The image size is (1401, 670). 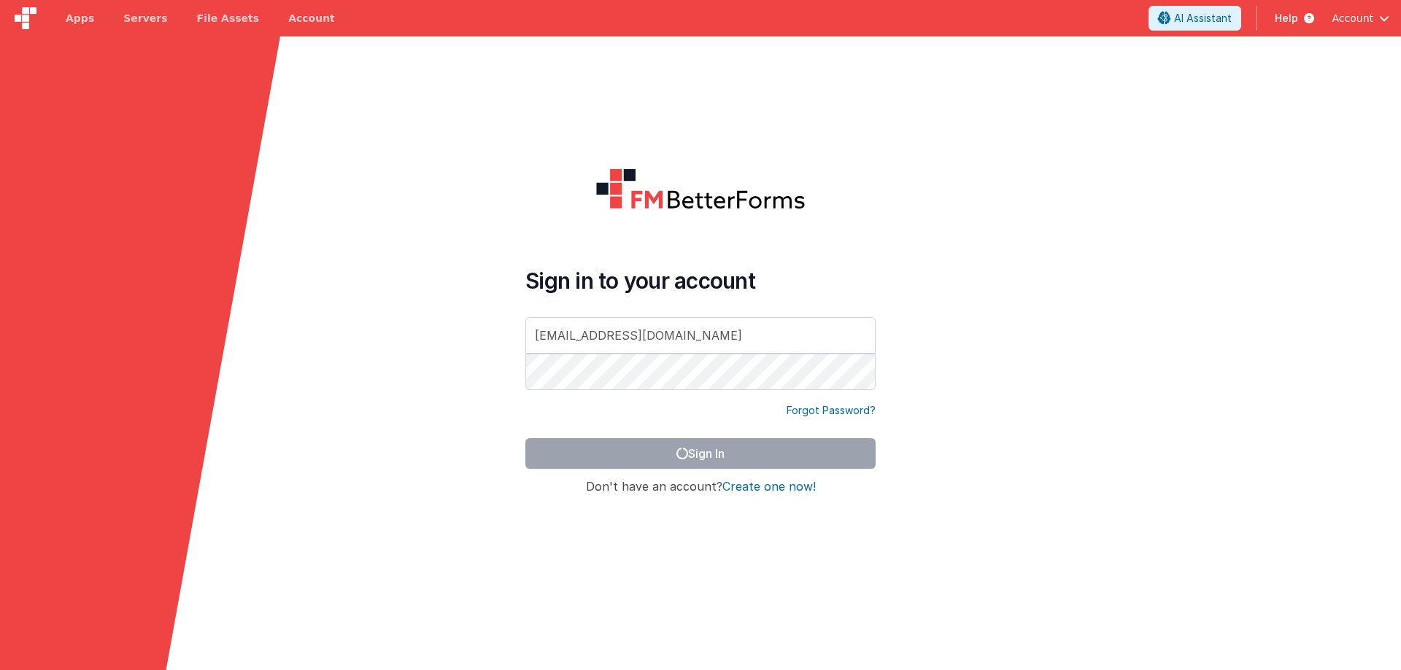 I want to click on button: Create one now!, so click(x=769, y=487).